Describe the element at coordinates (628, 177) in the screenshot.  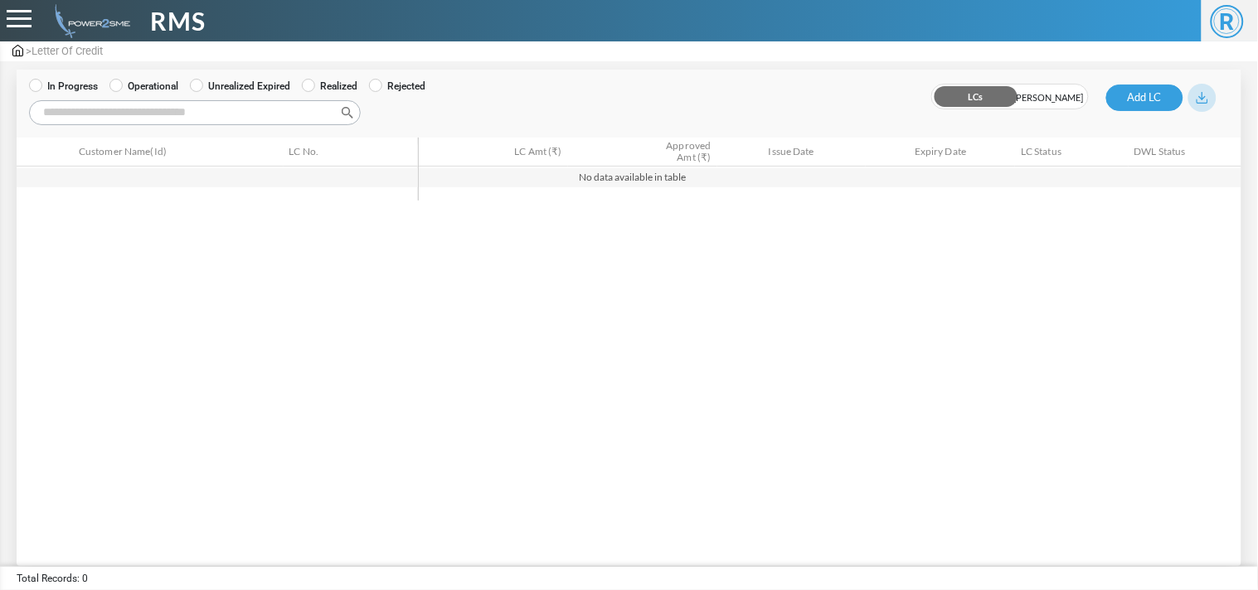
I see `td: No data available in table` at that location.